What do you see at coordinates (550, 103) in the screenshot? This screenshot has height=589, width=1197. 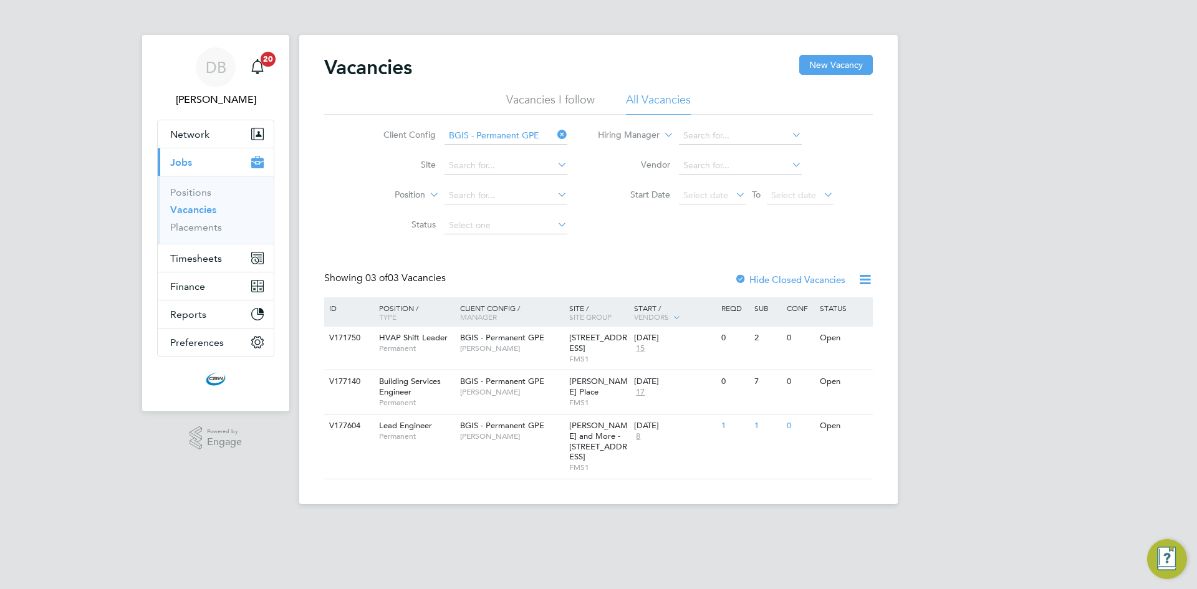 I see `li: Vacancies I follow` at bounding box center [550, 103].